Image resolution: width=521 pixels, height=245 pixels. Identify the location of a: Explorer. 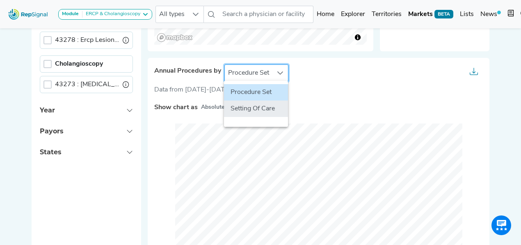
(353, 14).